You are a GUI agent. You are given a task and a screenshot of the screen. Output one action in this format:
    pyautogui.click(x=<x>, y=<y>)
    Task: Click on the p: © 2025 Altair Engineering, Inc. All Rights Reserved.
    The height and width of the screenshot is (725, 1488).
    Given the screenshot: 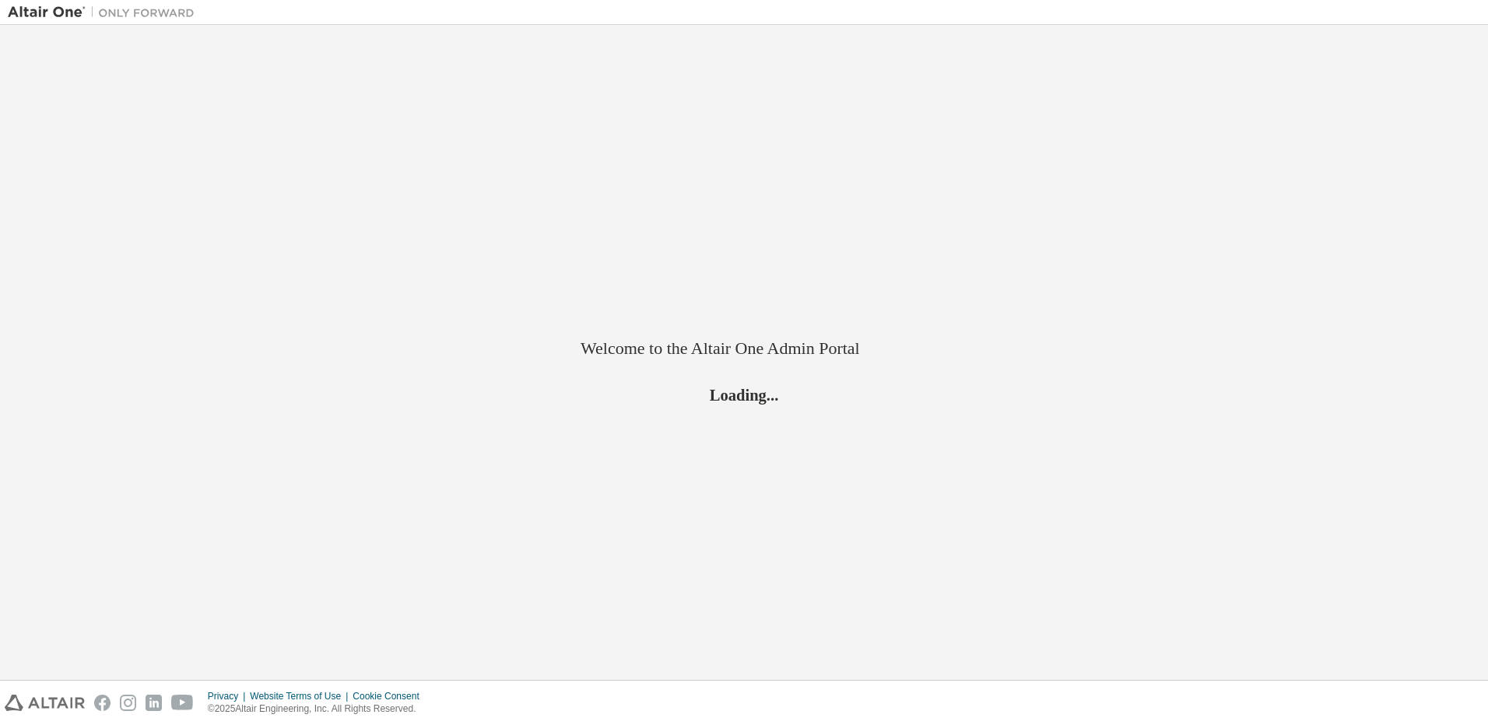 What is the action you would take?
    pyautogui.click(x=318, y=709)
    